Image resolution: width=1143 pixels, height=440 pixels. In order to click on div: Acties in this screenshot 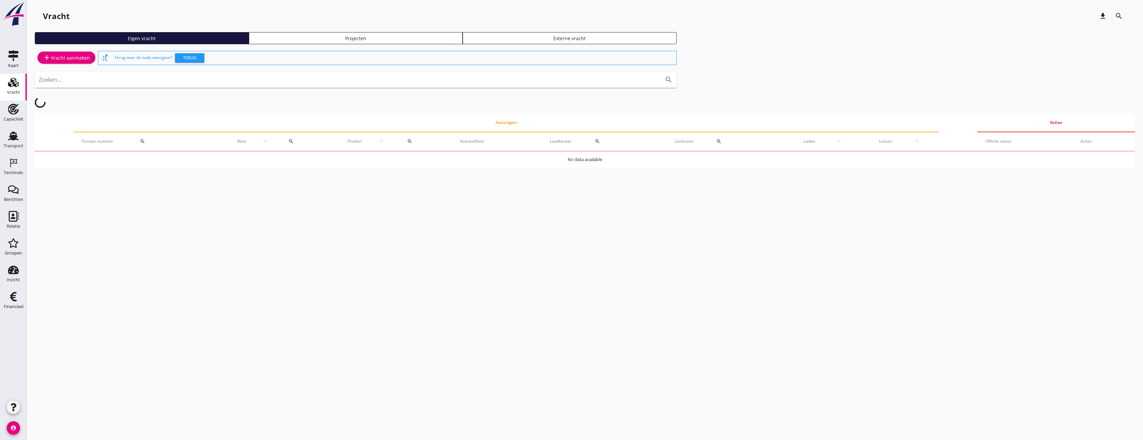, I will do `click(1104, 141)`.